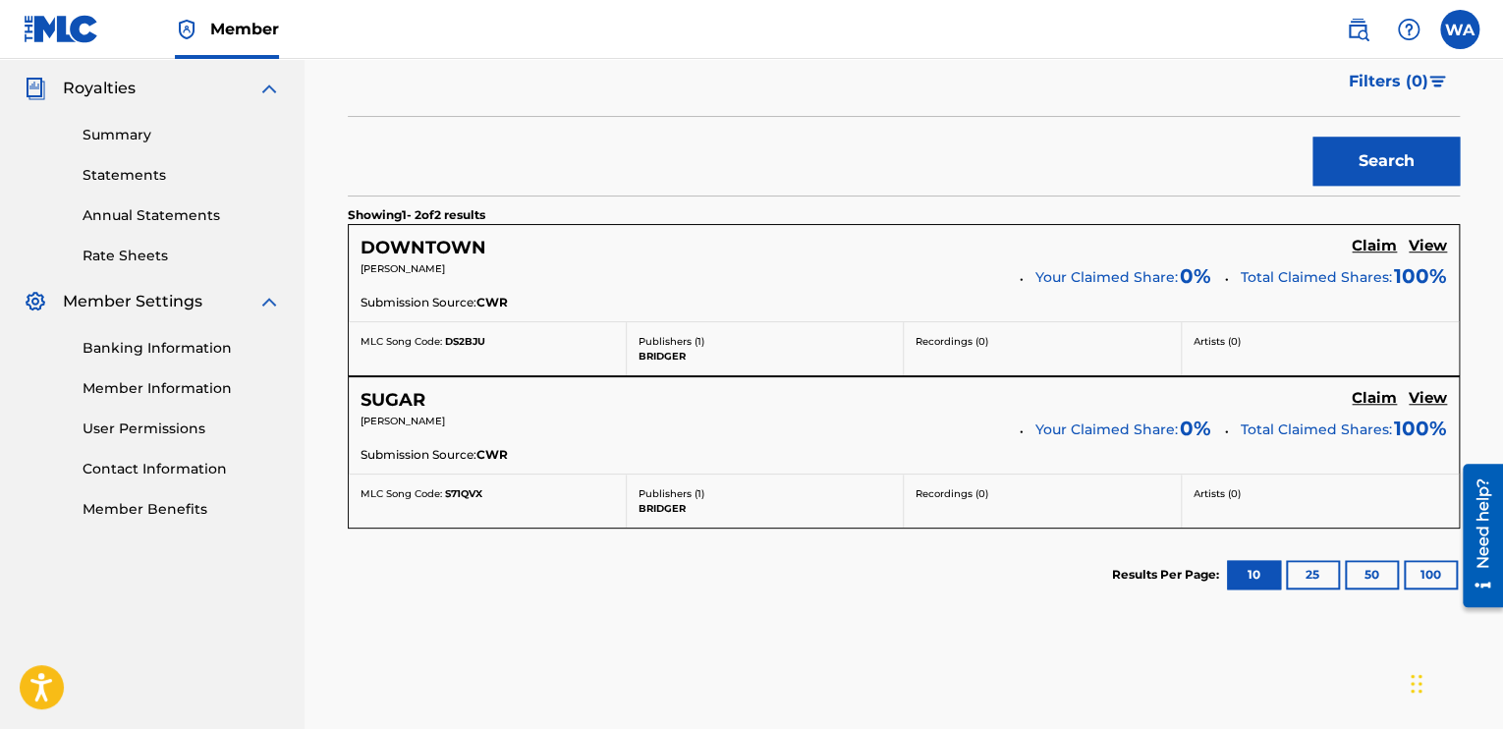  What do you see at coordinates (1409, 29) in the screenshot?
I see `img: help` at bounding box center [1409, 29].